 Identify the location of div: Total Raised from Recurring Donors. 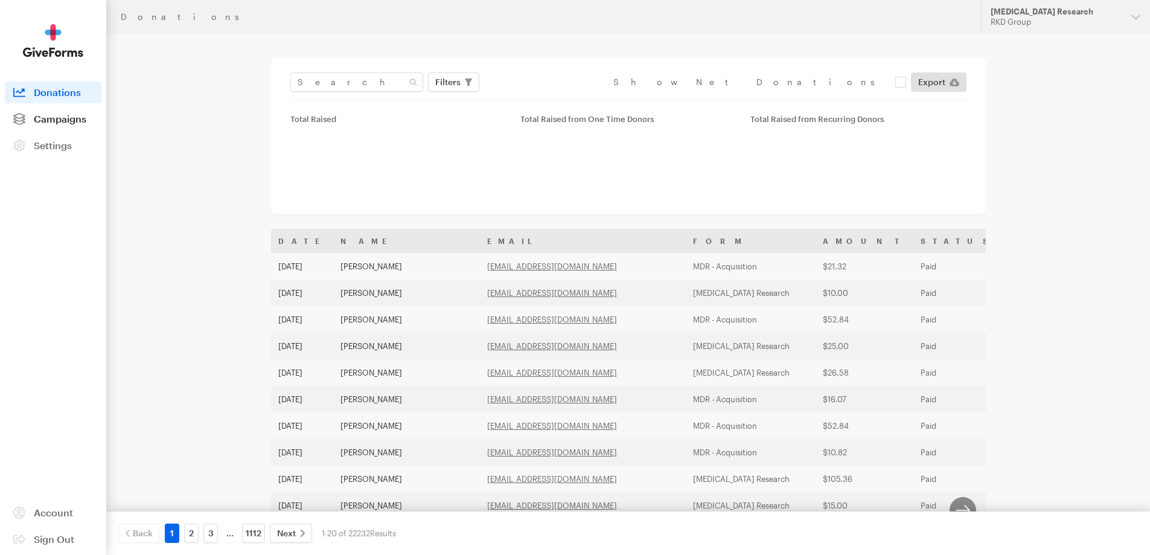
(858, 119).